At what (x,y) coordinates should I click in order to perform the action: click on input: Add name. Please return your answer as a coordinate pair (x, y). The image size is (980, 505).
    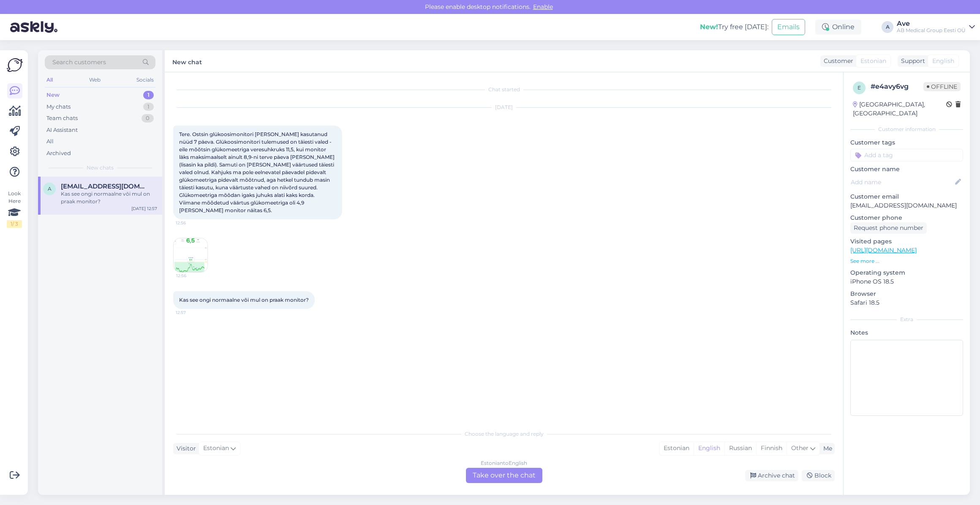
    Looking at the image, I should click on (902, 182).